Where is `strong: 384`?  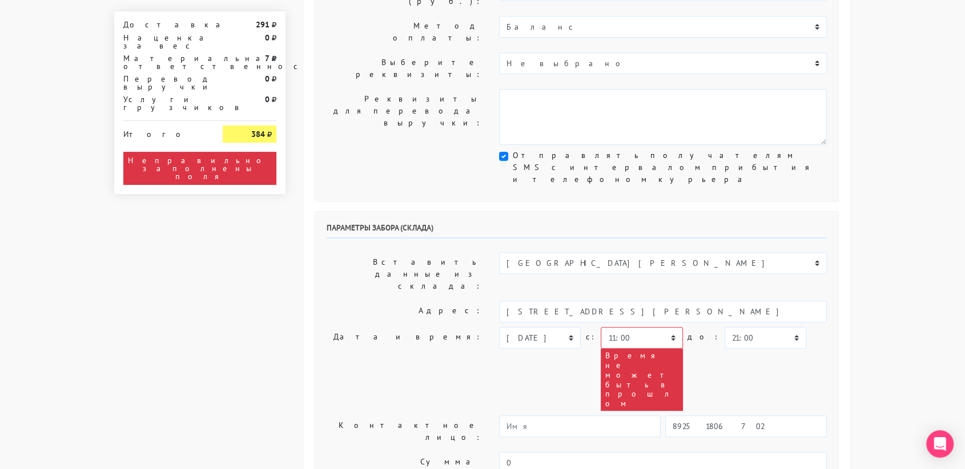 strong: 384 is located at coordinates (258, 134).